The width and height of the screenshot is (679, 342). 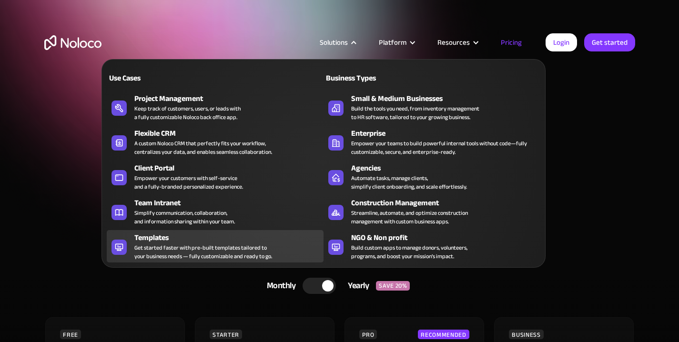 I want to click on div: Small & Medium Businesses, so click(x=448, y=99).